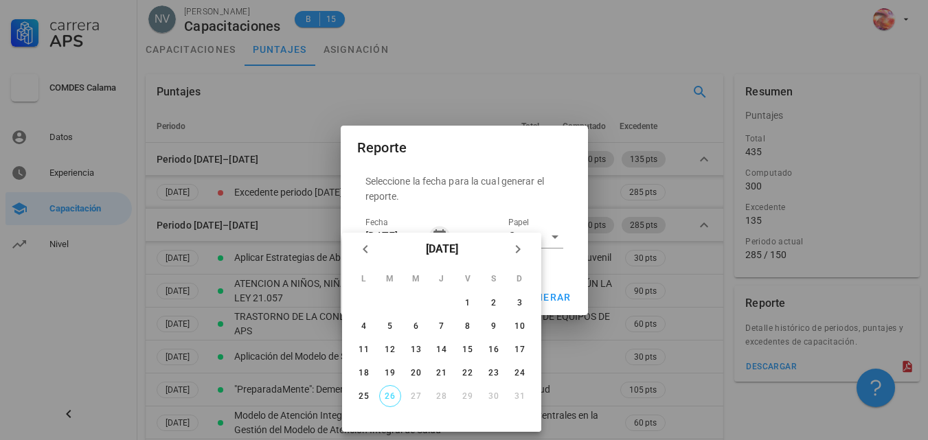 The width and height of the screenshot is (928, 440). I want to click on button: 3, so click(519, 303).